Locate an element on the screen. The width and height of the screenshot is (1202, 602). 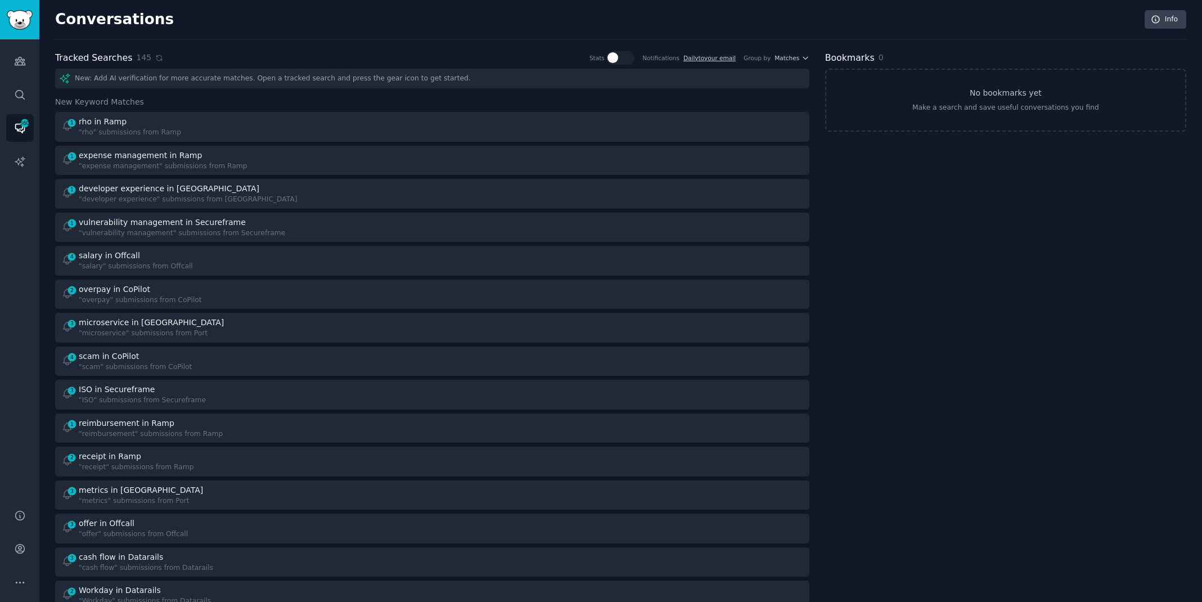
button: Matches is located at coordinates (791, 58).